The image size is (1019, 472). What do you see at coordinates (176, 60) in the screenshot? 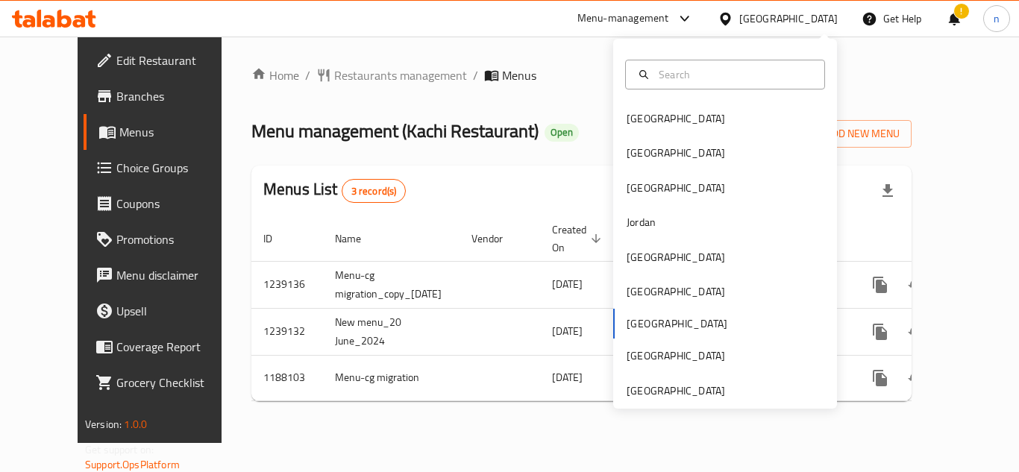
I see `span: Edit Restaurant` at bounding box center [176, 60].